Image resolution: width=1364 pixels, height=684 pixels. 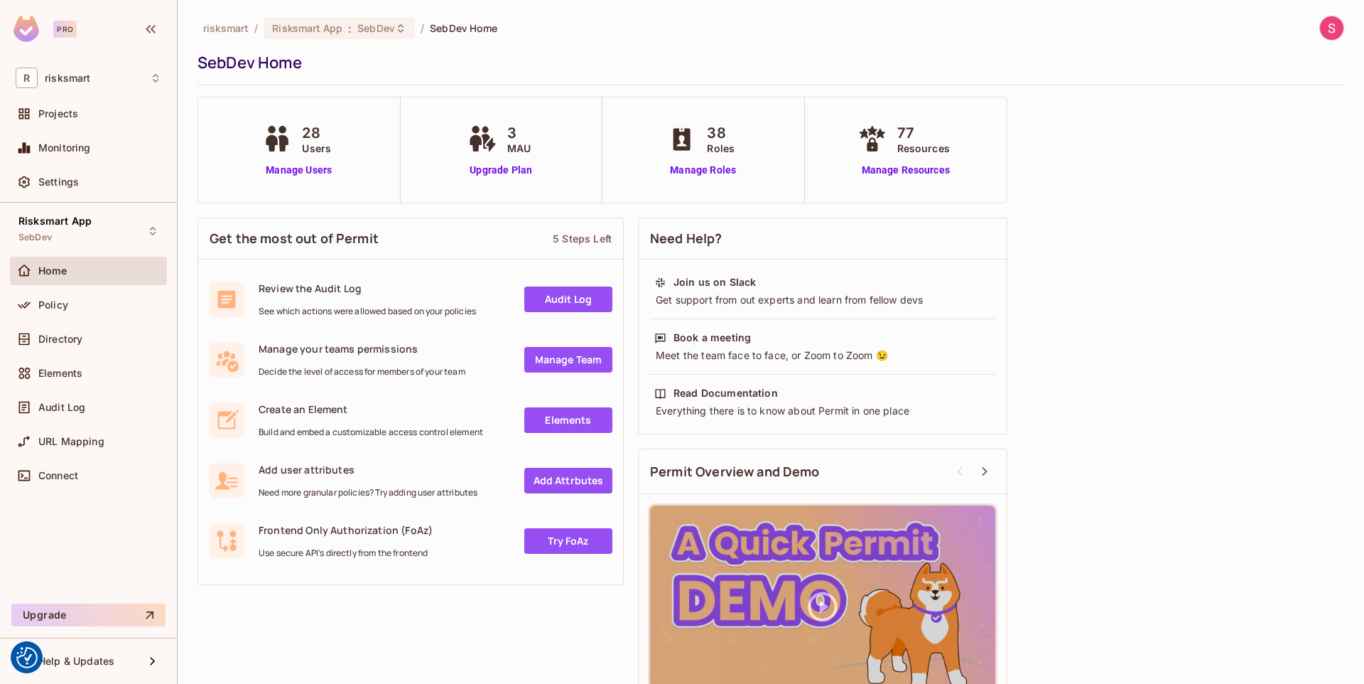 I want to click on button: Consent Preferences, so click(x=27, y=657).